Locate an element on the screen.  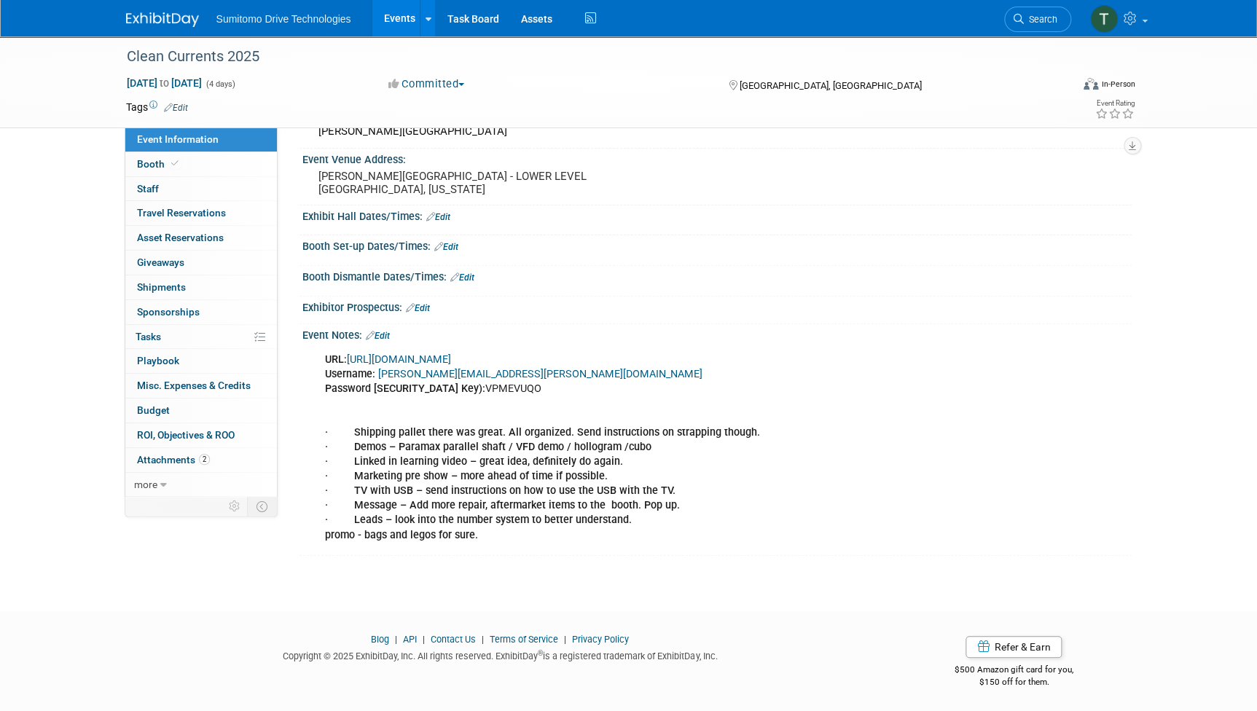
a: Giveaways is located at coordinates (201, 262).